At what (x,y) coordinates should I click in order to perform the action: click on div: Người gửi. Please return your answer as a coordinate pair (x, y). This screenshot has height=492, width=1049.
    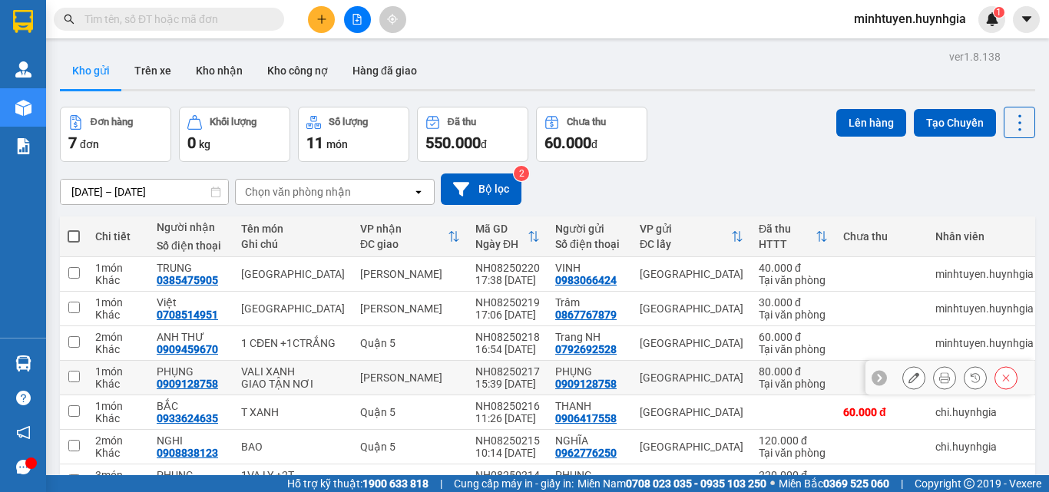
    Looking at the image, I should click on (590, 229).